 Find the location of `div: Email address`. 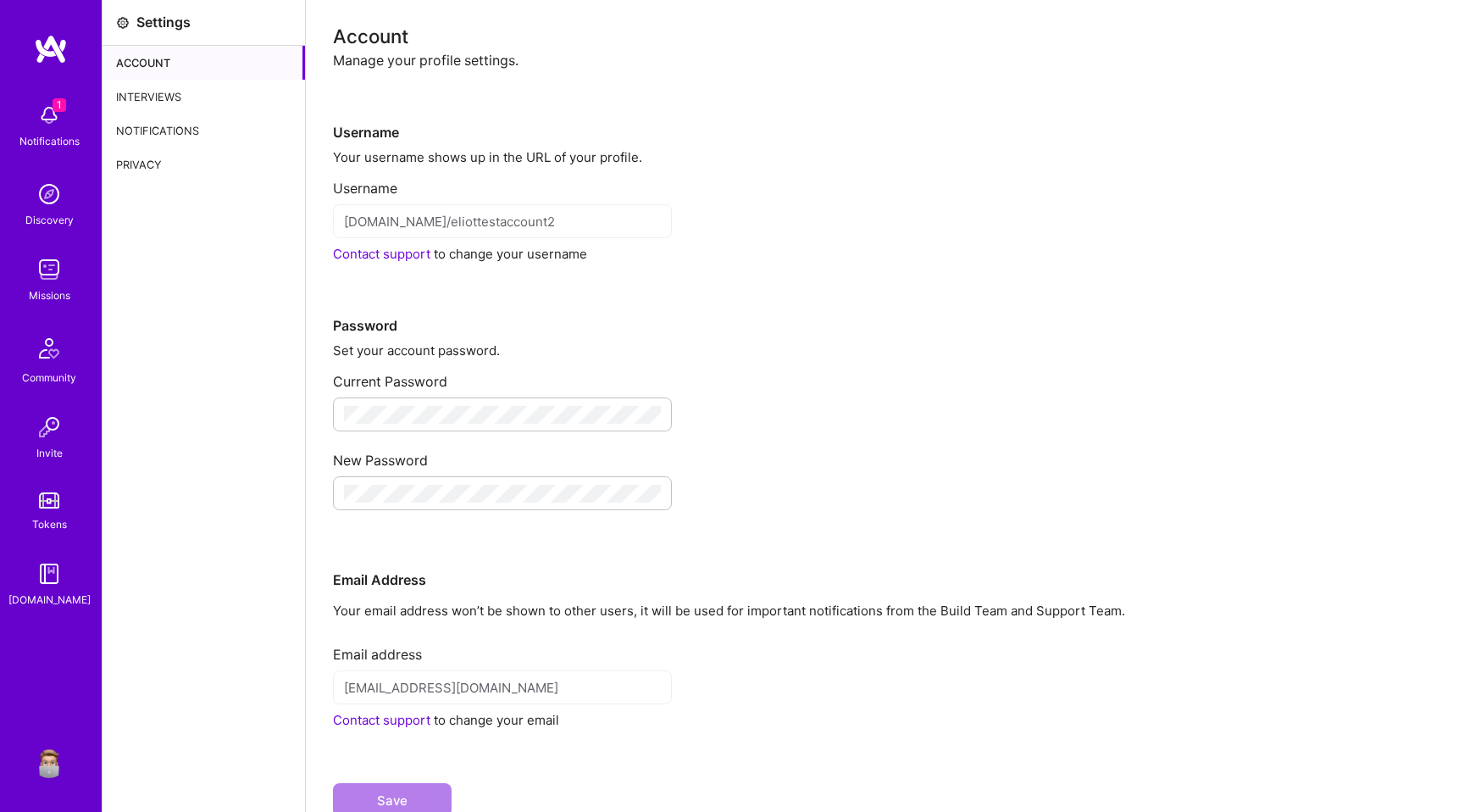

div: Email address is located at coordinates (885, 648).